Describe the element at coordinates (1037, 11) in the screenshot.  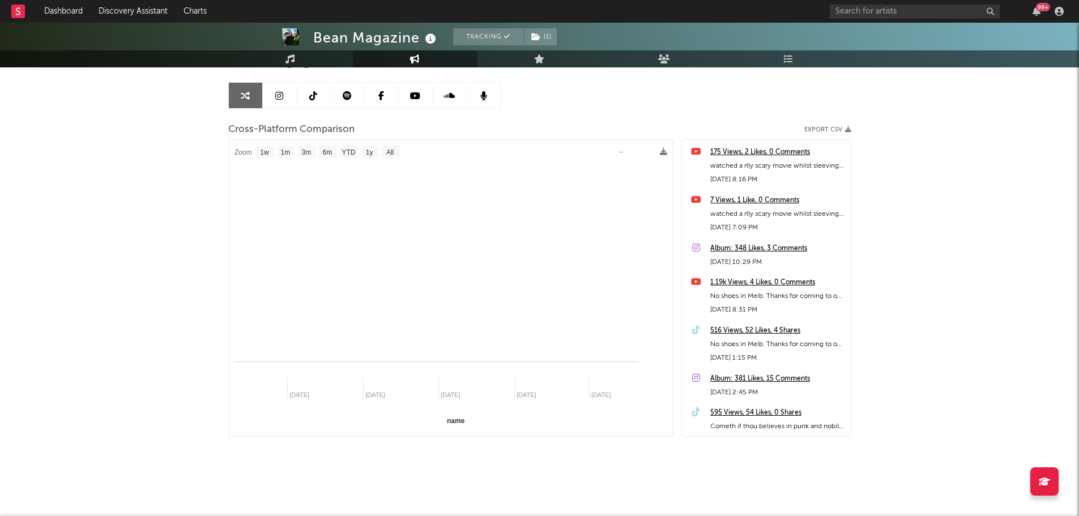
I see `button: 99+` at that location.